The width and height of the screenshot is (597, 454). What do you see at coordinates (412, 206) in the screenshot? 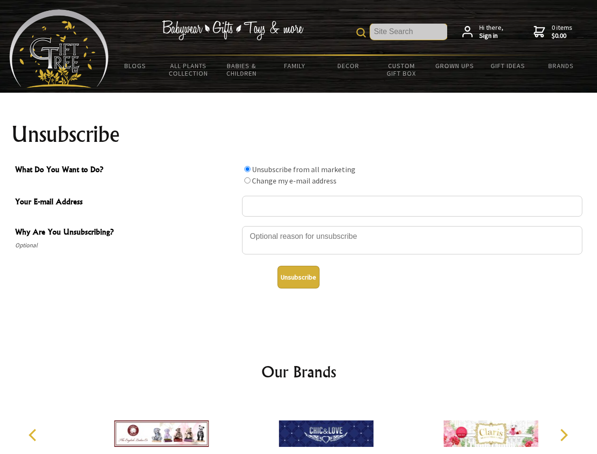
I see `input: Your E-mail Address` at bounding box center [412, 206].